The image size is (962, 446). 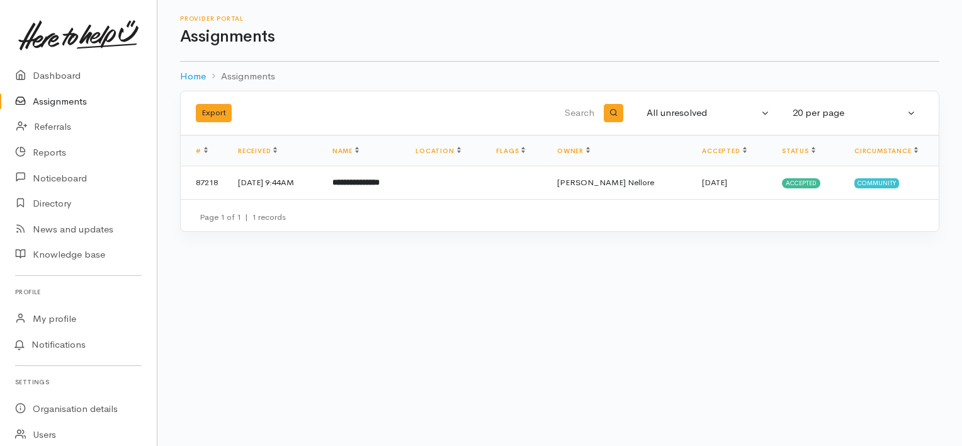 I want to click on input: Search, so click(x=507, y=113).